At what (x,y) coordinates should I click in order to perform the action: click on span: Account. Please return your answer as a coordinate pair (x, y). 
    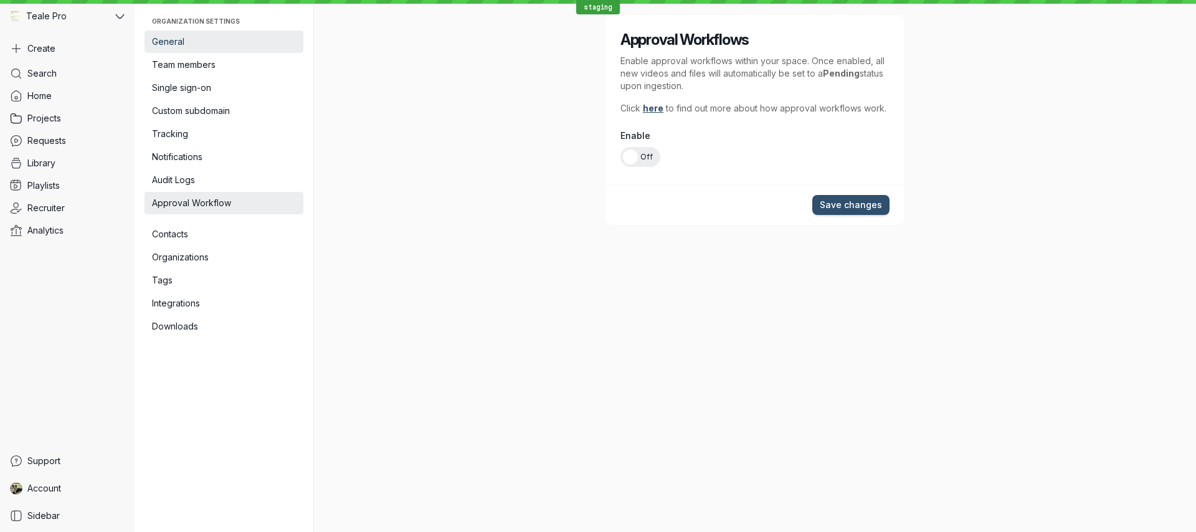
    Looking at the image, I should click on (44, 488).